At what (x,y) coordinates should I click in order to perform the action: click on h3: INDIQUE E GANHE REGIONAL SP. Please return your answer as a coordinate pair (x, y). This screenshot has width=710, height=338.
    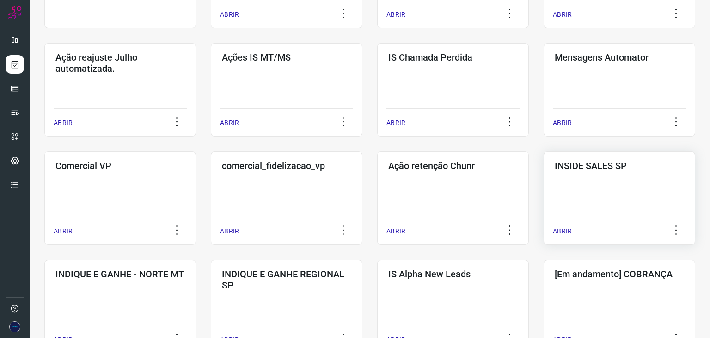
    Looking at the image, I should click on (287, 279).